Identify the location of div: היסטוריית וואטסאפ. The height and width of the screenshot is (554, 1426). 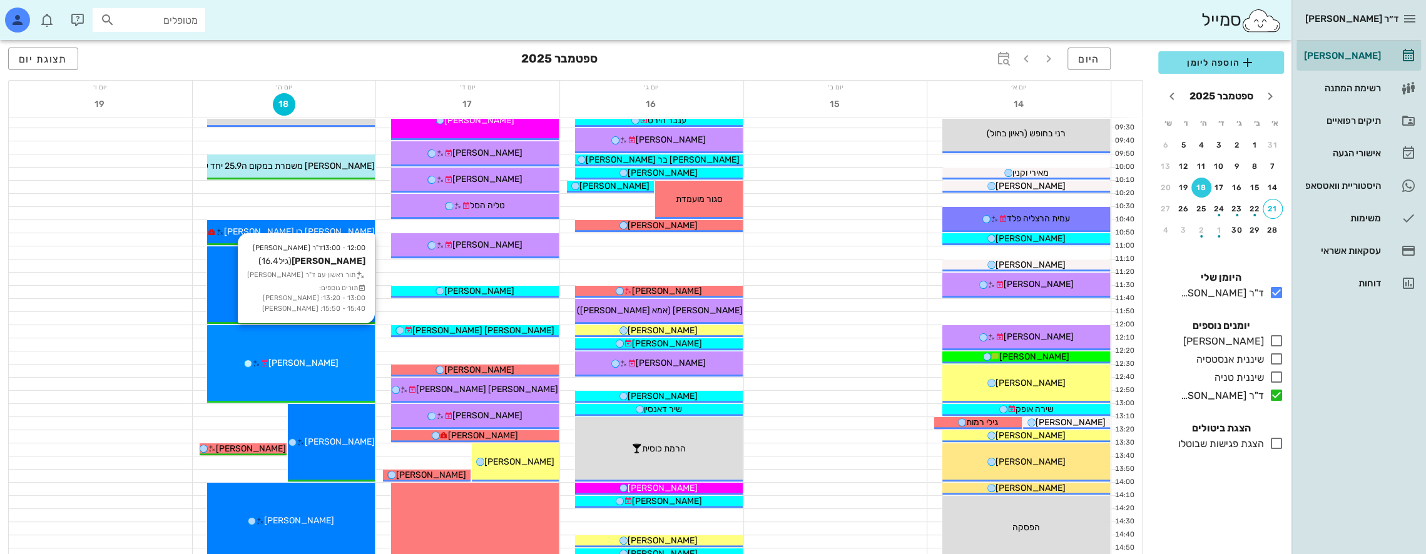
(1340, 186).